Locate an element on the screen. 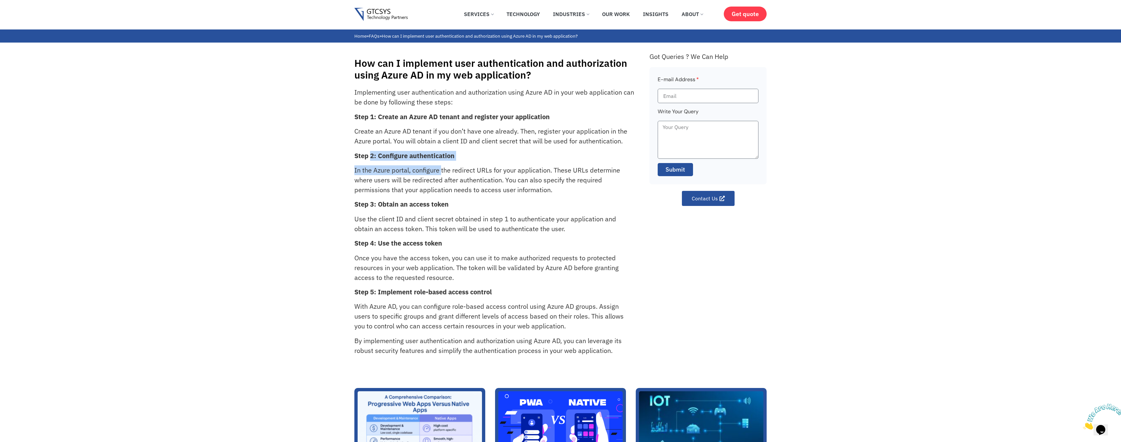 This screenshot has width=1121, height=442. img: Gtcsys logo is located at coordinates (381, 14).